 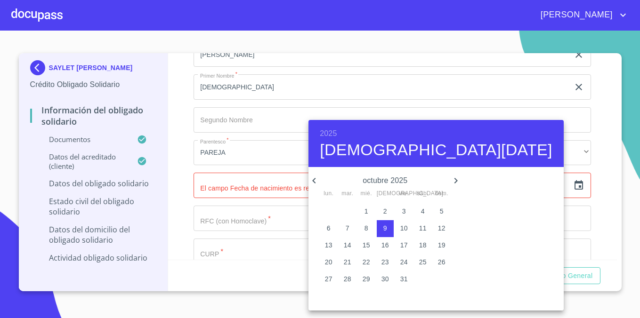 I want to click on button: 31, so click(x=404, y=280).